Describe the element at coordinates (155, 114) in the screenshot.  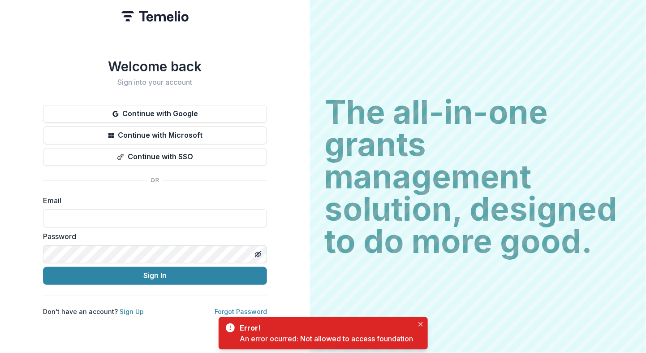
I see `button: Continue with Google` at that location.